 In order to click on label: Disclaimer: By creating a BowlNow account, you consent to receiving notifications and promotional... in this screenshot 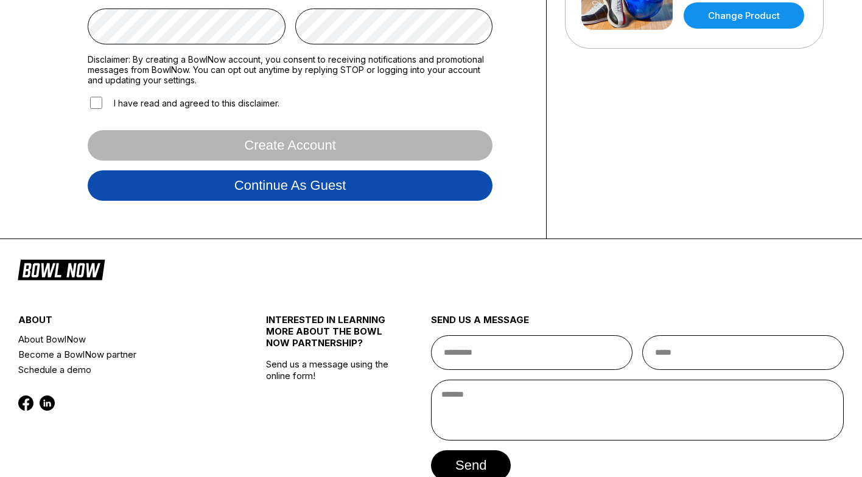, I will do `click(290, 69)`.